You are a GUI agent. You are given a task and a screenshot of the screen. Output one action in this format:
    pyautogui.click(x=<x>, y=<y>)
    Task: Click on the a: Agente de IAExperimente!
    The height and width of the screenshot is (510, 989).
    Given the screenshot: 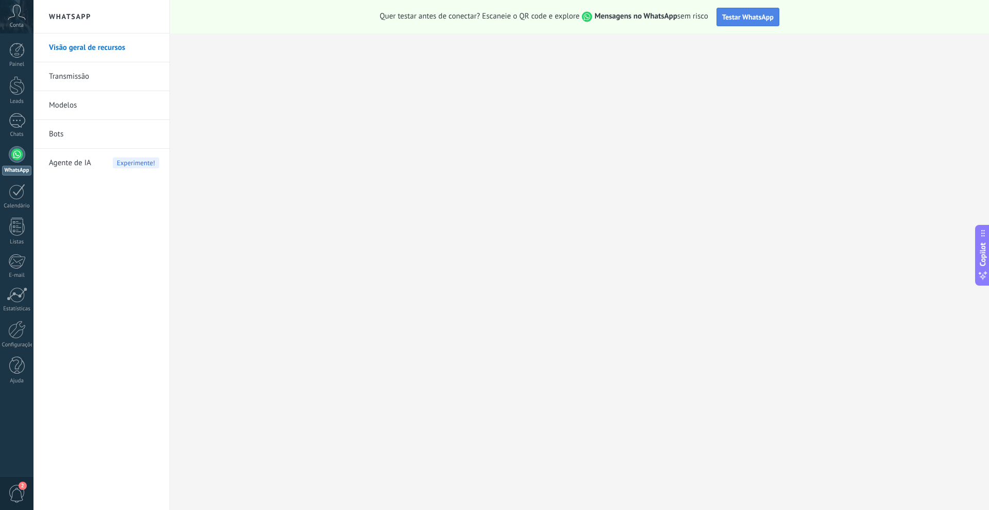 What is the action you would take?
    pyautogui.click(x=104, y=163)
    